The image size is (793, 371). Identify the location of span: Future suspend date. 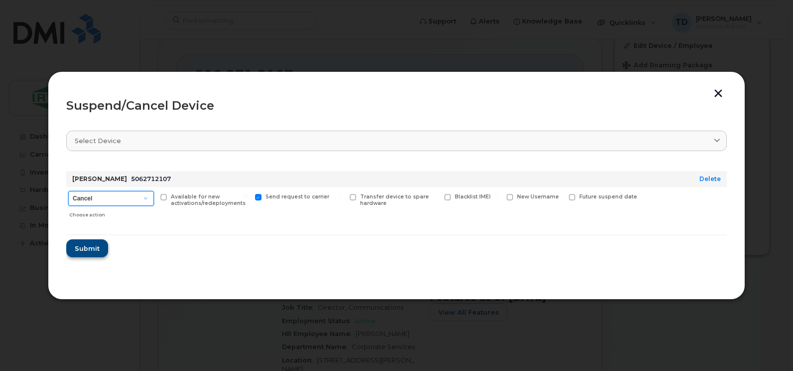
(609, 196).